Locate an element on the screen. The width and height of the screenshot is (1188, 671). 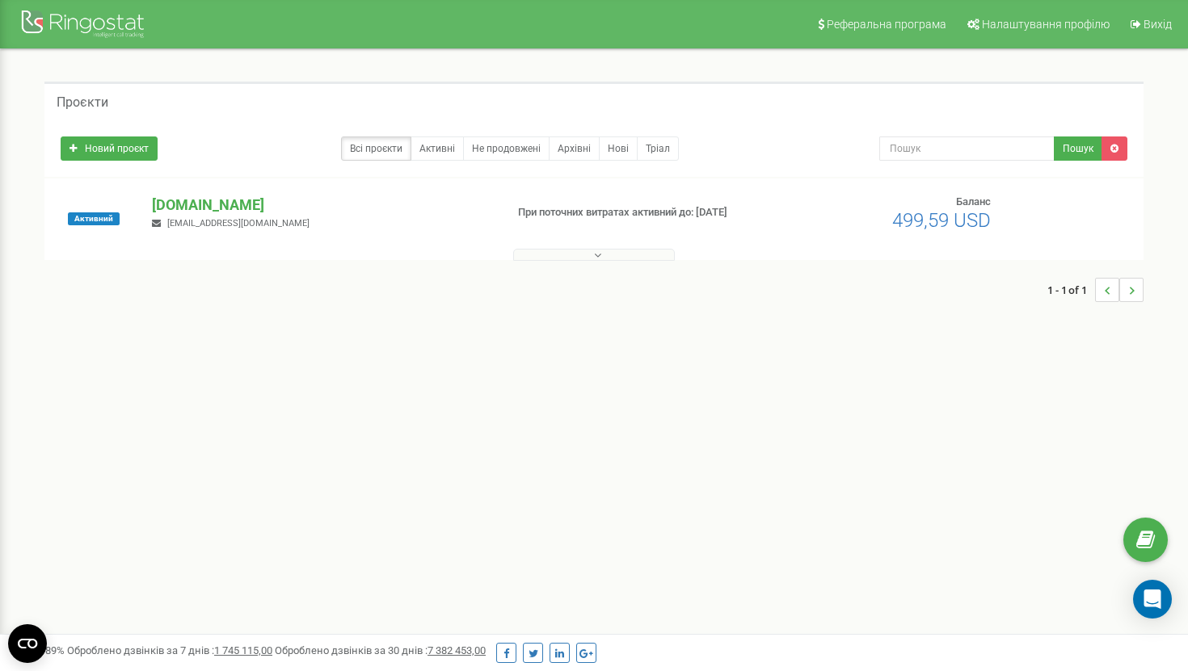
span: Оброблено дзвінків за 30 днів : is located at coordinates (380, 650).